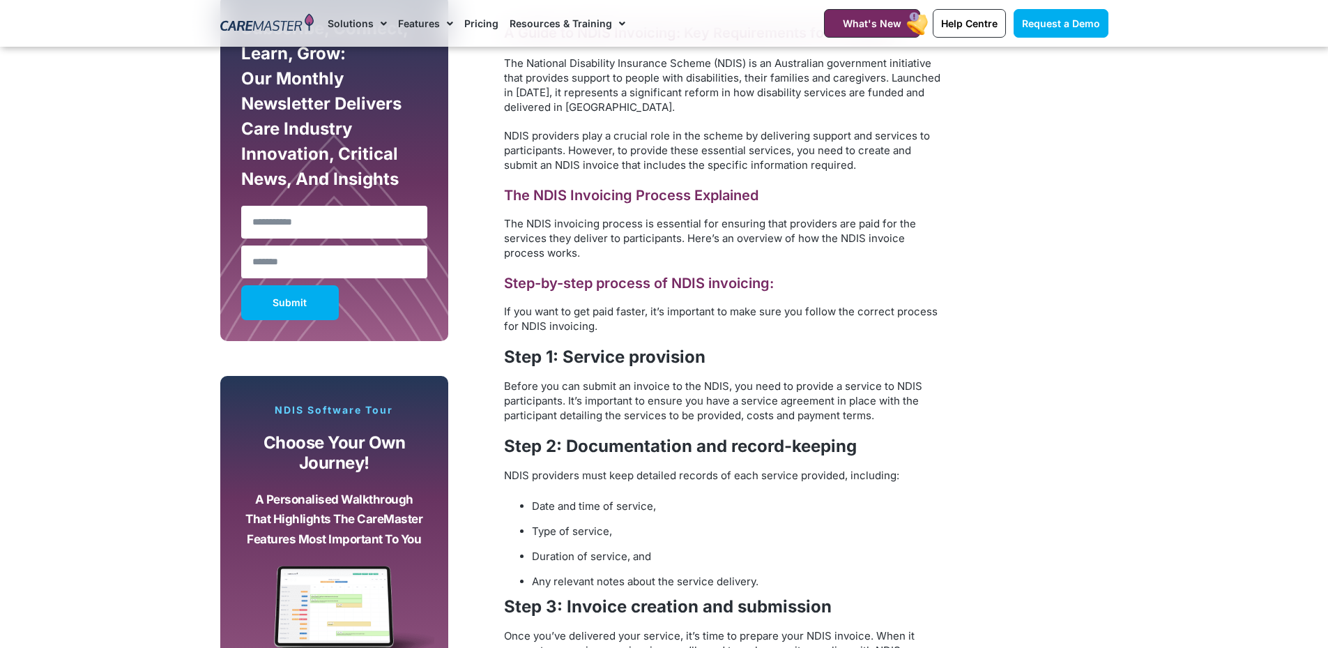 Image resolution: width=1328 pixels, height=648 pixels. Describe the element at coordinates (604, 356) in the screenshot. I see `b: Step 1: Service provision` at that location.